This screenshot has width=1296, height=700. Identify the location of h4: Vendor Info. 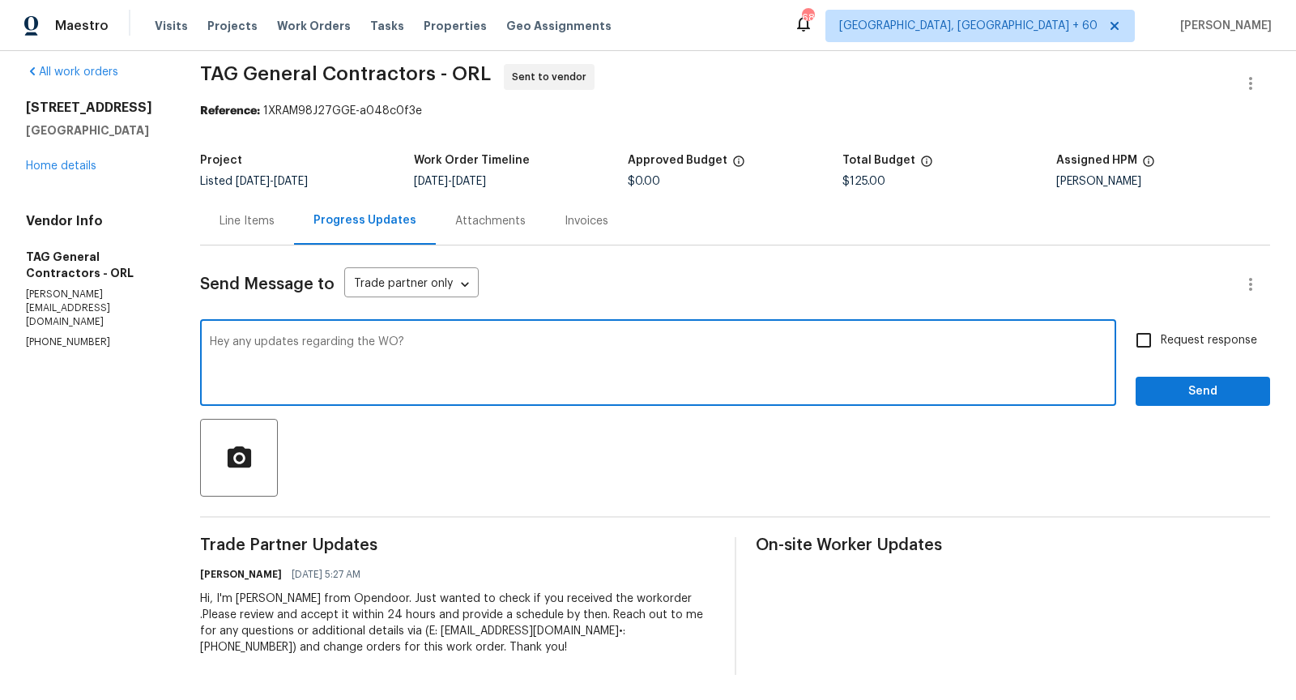
(93, 221).